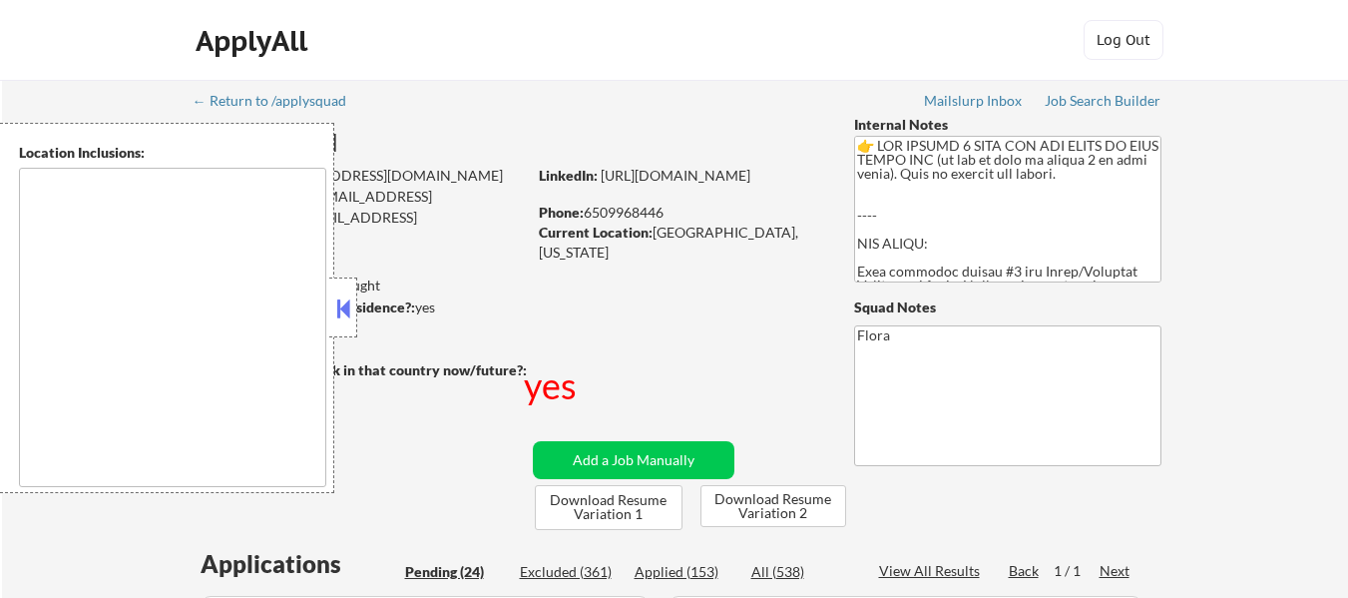 This screenshot has height=598, width=1348. What do you see at coordinates (1123, 40) in the screenshot?
I see `button: Log Out` at bounding box center [1123, 40].